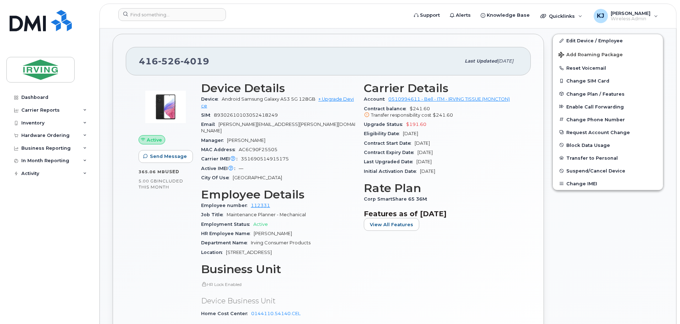  I want to click on span: Wireless Admin, so click(631, 19).